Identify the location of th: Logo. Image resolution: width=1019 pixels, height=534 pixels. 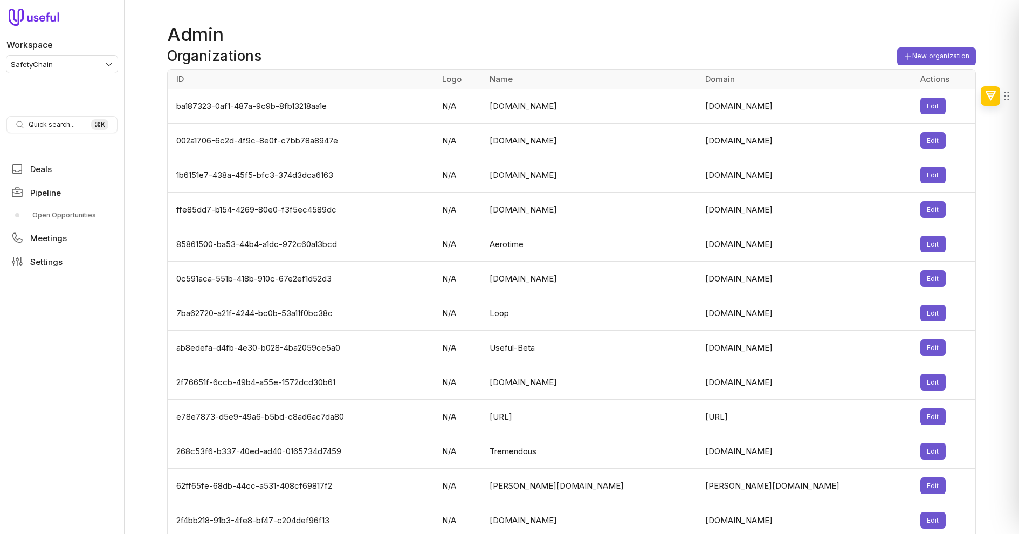
(459, 79).